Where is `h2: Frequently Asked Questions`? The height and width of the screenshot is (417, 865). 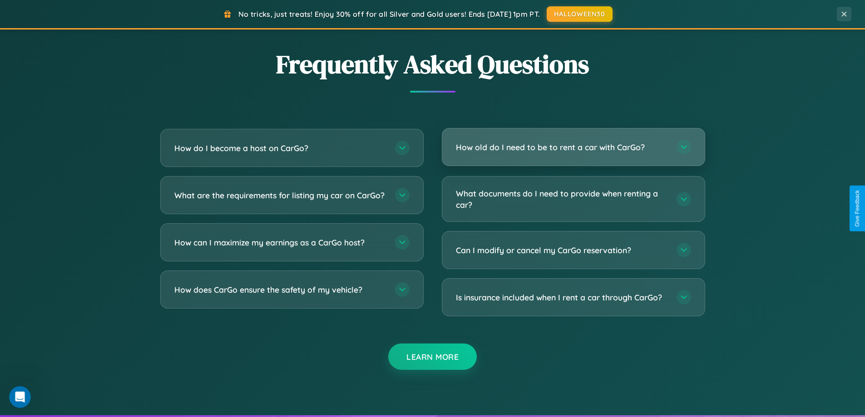 h2: Frequently Asked Questions is located at coordinates (433, 64).